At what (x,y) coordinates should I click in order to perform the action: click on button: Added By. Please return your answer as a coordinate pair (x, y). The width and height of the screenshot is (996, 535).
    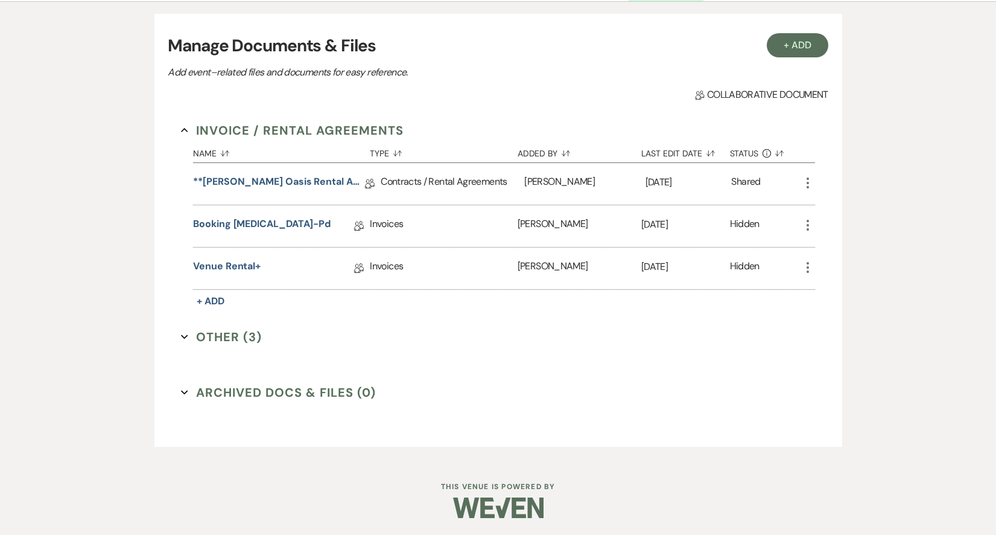
    Looking at the image, I should click on (579, 151).